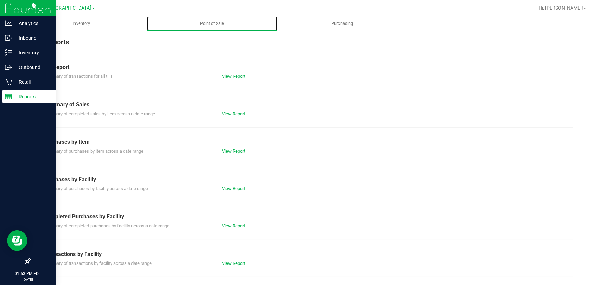 The height and width of the screenshot is (285, 596). Describe the element at coordinates (9, 67) in the screenshot. I see `inline-svg: Outbound` at that location.